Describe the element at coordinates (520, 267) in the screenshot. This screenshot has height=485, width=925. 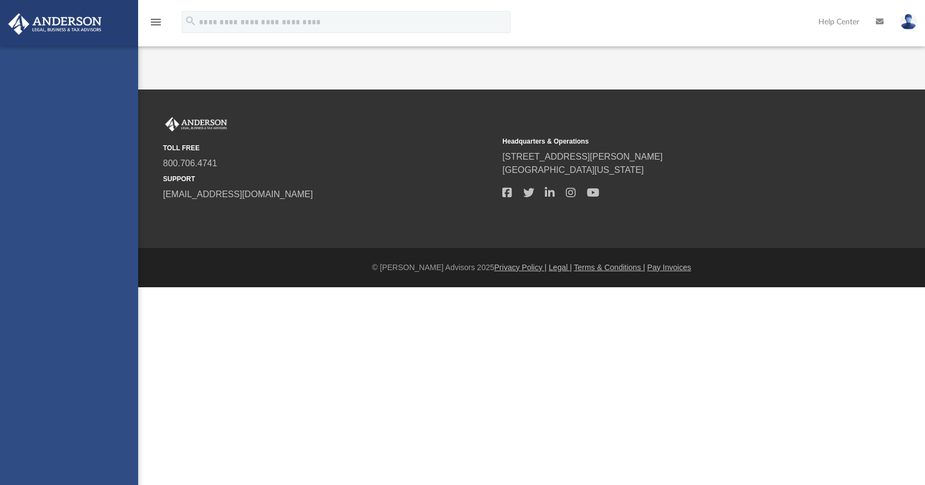
I see `a: Privacy Policy |` at that location.